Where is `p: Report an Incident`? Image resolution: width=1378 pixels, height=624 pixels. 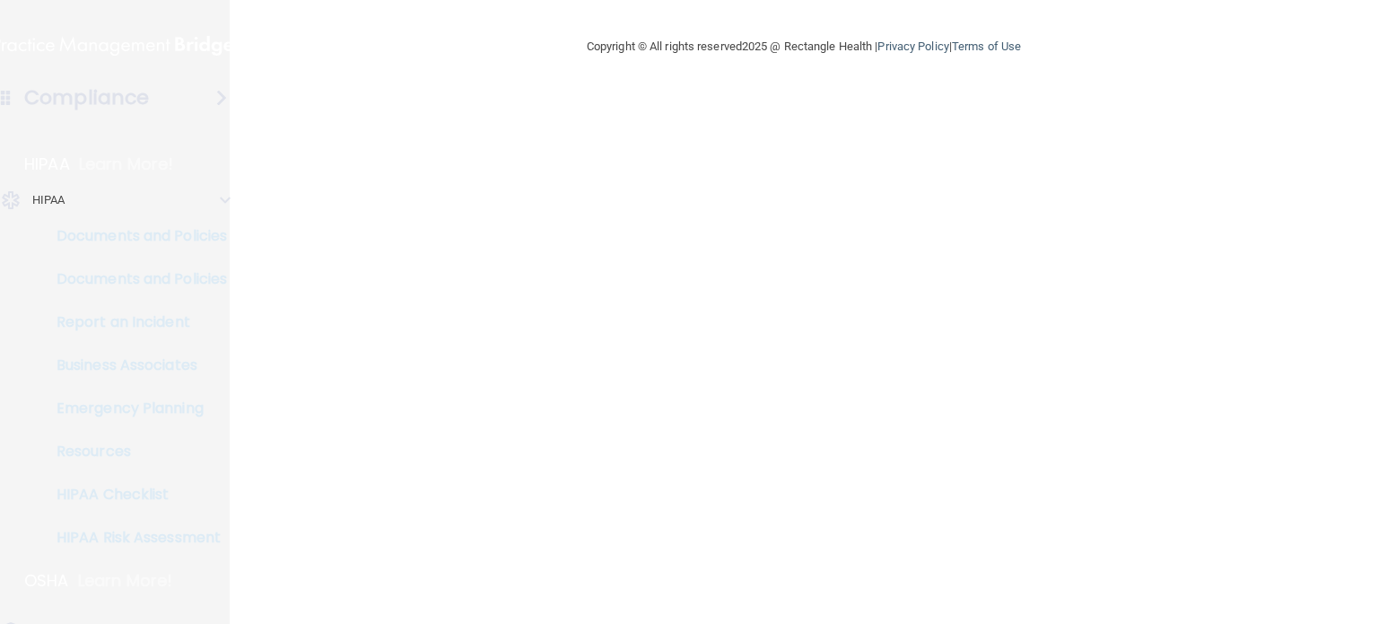 p: Report an Incident is located at coordinates (134, 322).